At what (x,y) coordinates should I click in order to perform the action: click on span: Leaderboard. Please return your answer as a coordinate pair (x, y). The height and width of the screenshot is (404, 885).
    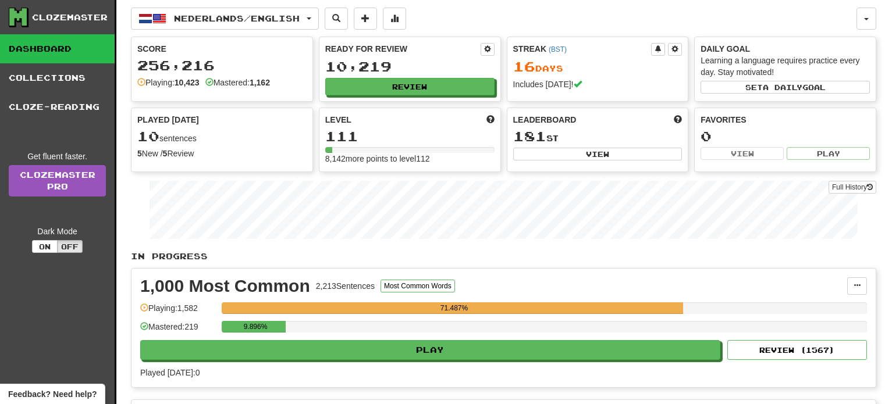
    Looking at the image, I should click on (545, 120).